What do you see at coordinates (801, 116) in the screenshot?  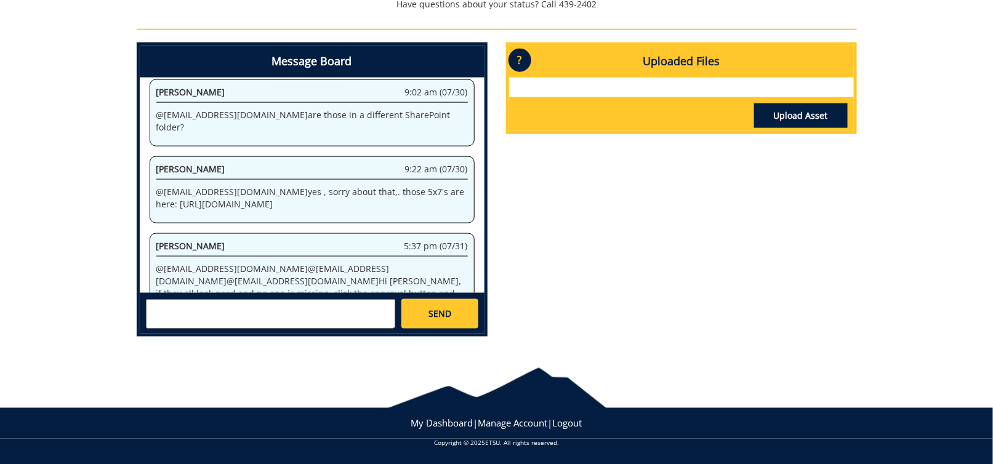 I see `a: Upload Asset` at bounding box center [801, 116].